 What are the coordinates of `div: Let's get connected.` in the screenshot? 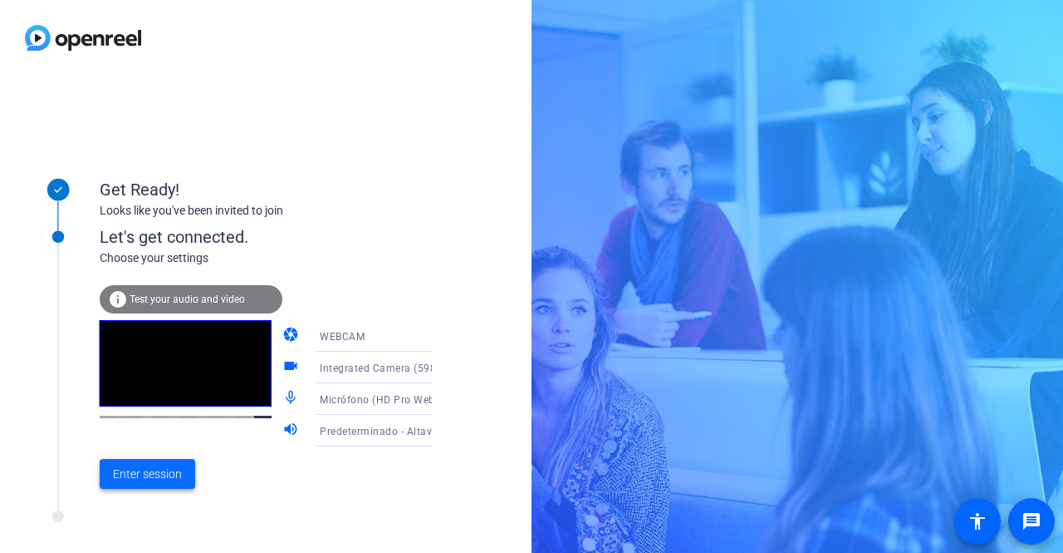 It's located at (282, 237).